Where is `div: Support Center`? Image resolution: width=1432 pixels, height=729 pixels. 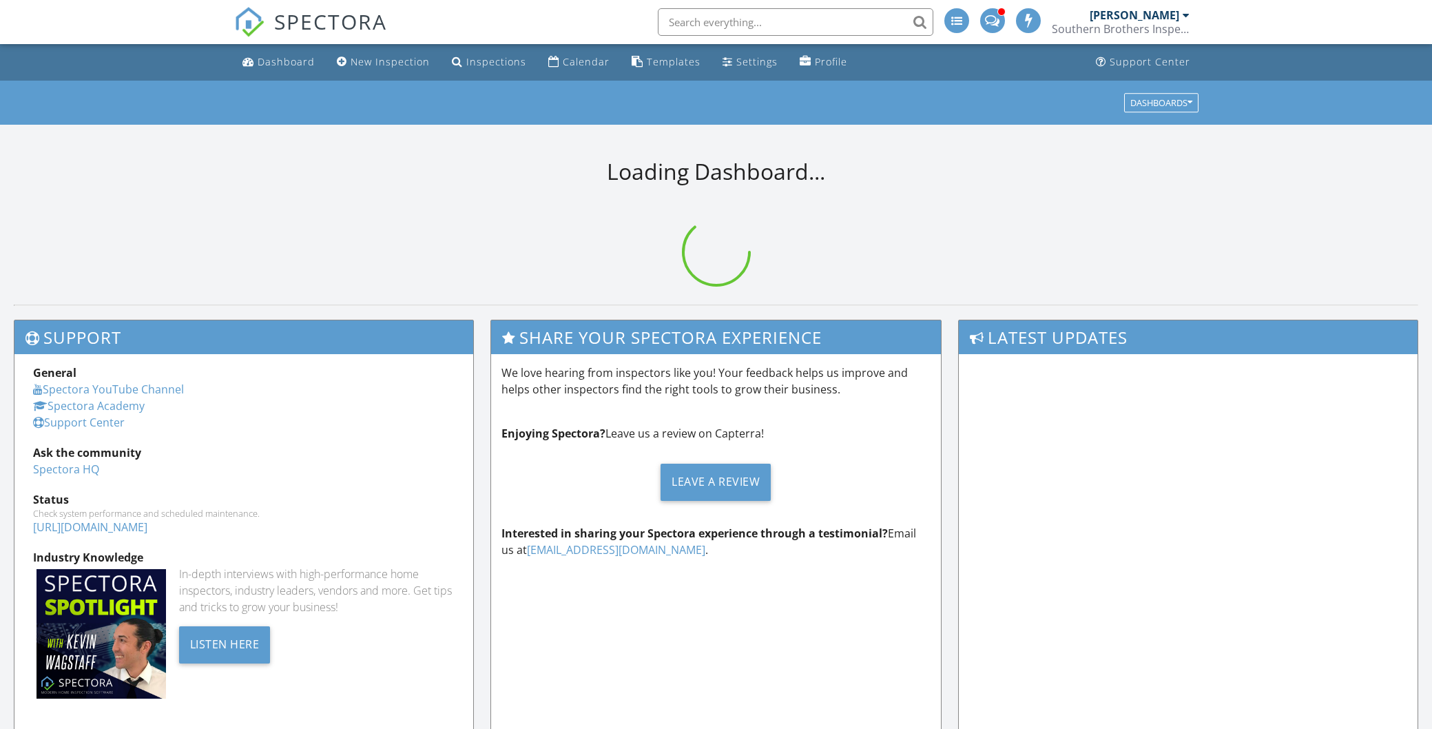
div: Support Center is located at coordinates (1150, 61).